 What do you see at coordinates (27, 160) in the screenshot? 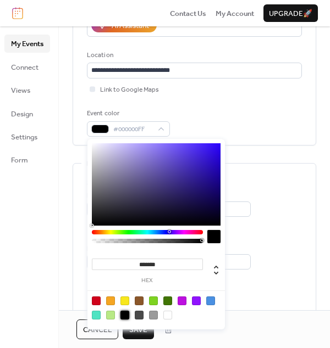
I see `a: Form` at bounding box center [27, 160].